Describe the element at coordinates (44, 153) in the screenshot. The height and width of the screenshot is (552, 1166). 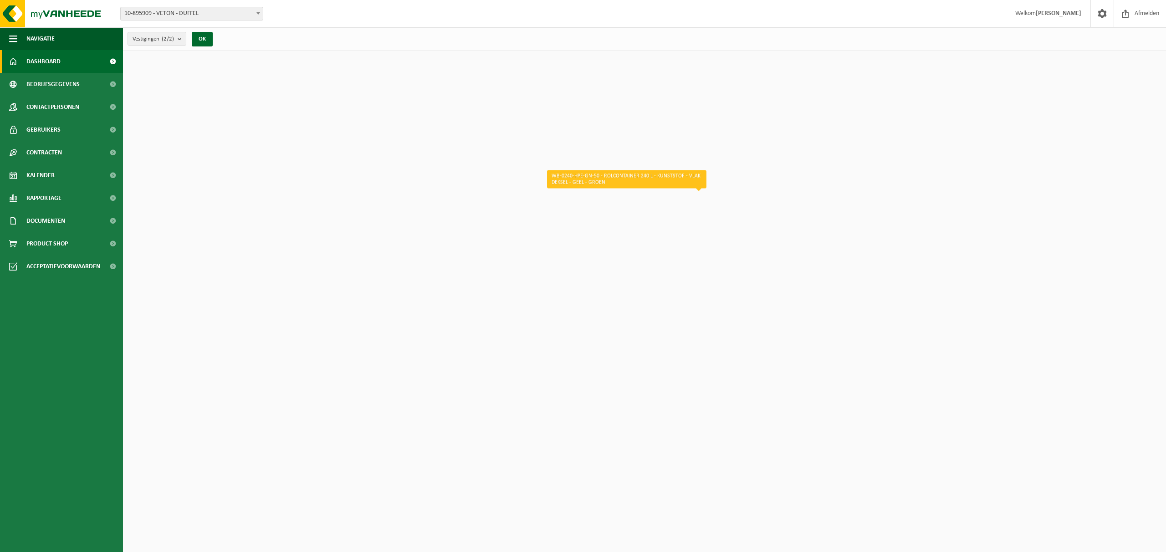
I see `span: Contracten` at that location.